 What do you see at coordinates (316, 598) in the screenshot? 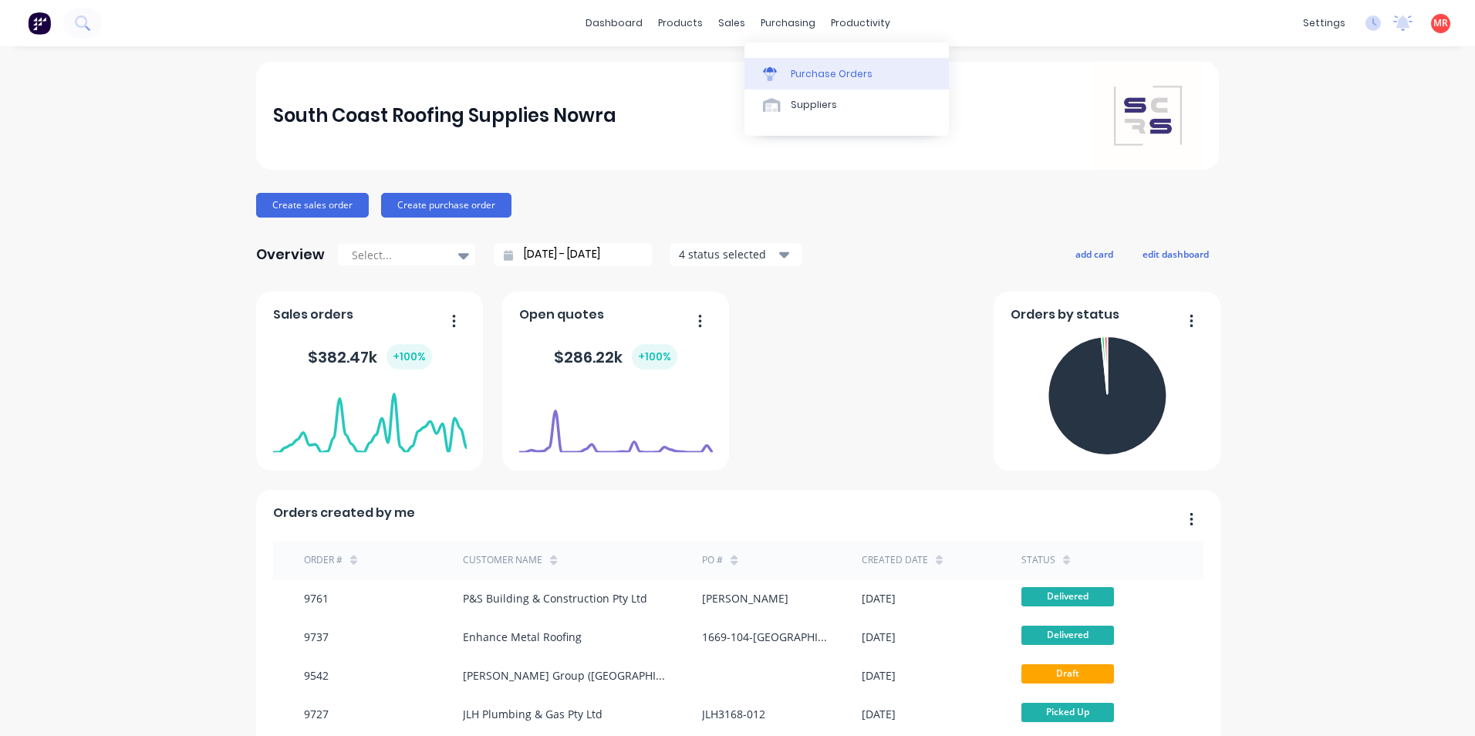
I see `div: 9761` at bounding box center [316, 598].